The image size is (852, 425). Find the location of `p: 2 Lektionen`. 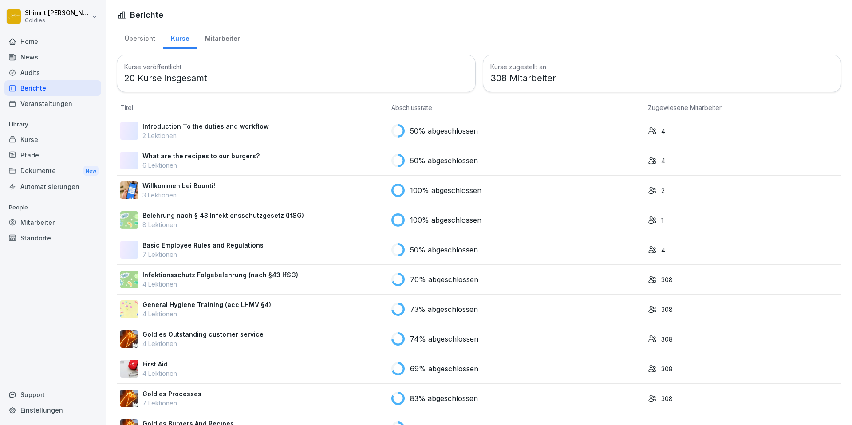

p: 2 Lektionen is located at coordinates (206, 135).